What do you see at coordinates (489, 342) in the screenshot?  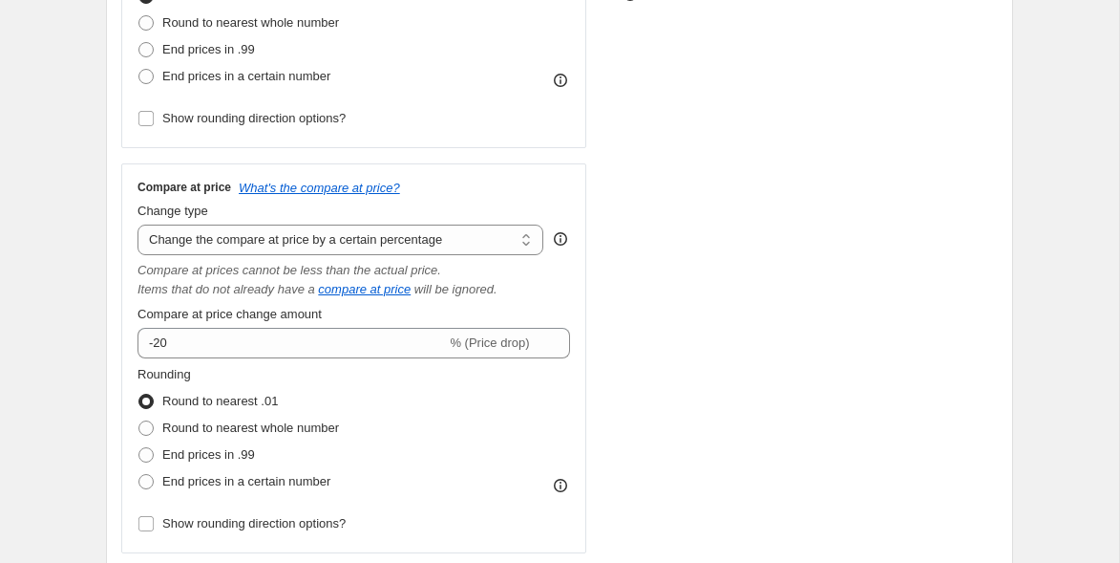 I see `span: % (Price drop)` at bounding box center [489, 342].